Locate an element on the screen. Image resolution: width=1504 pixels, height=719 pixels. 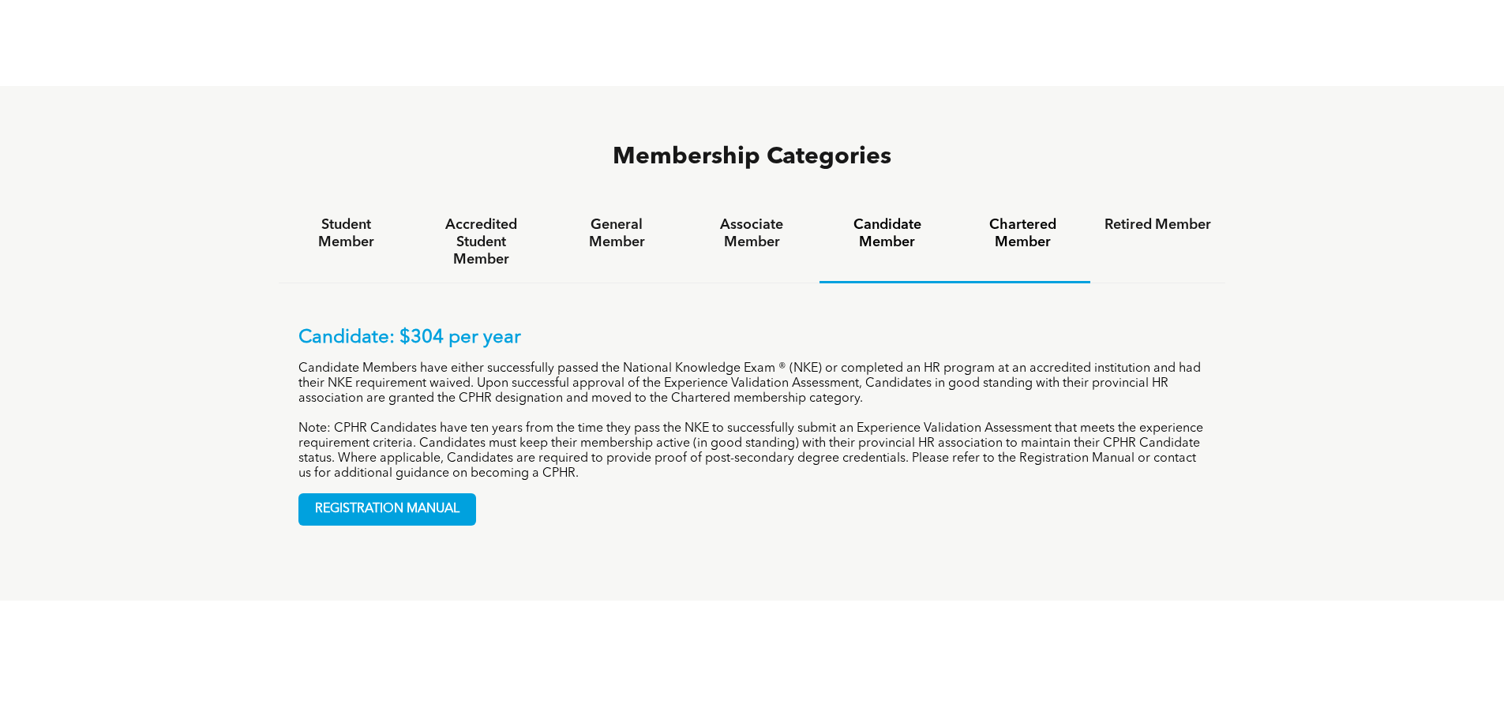
h4: General Member is located at coordinates (616, 234).